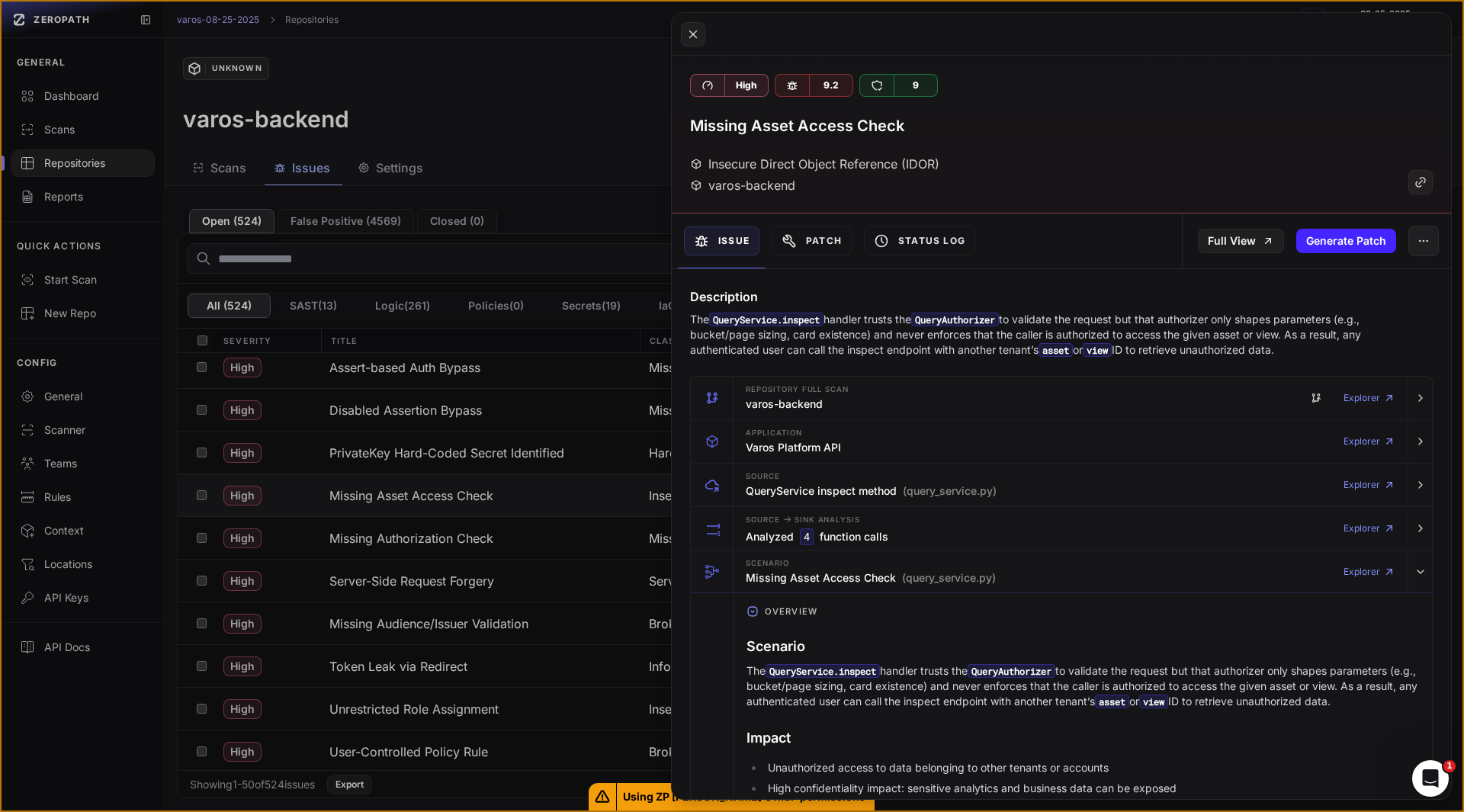  What do you see at coordinates (803, 519) in the screenshot?
I see `span: Source Sink Analysis` at bounding box center [803, 519].